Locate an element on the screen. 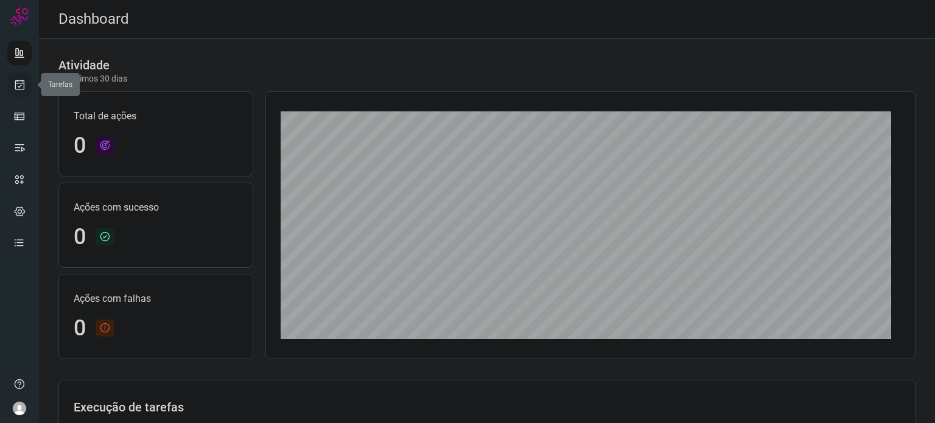  p: Últimos 30 dias is located at coordinates (93, 79).